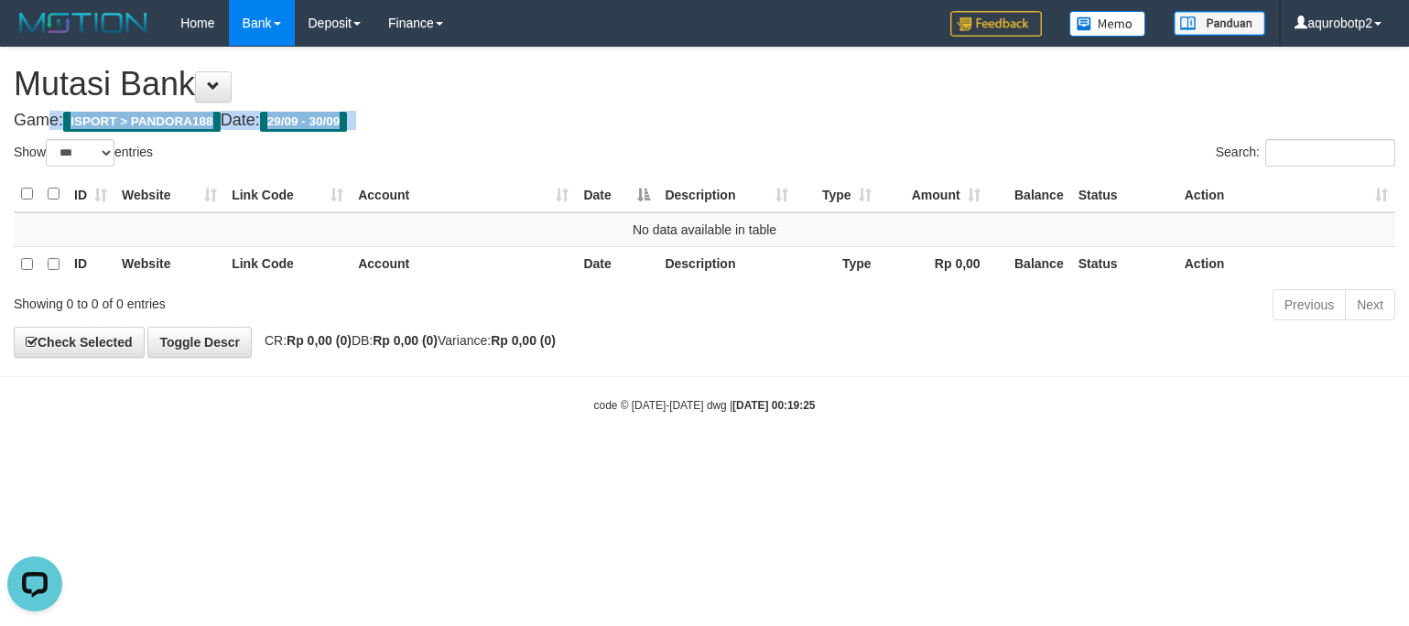 The width and height of the screenshot is (1409, 626). Describe the element at coordinates (287, 264) in the screenshot. I see `th: Link Code` at that location.